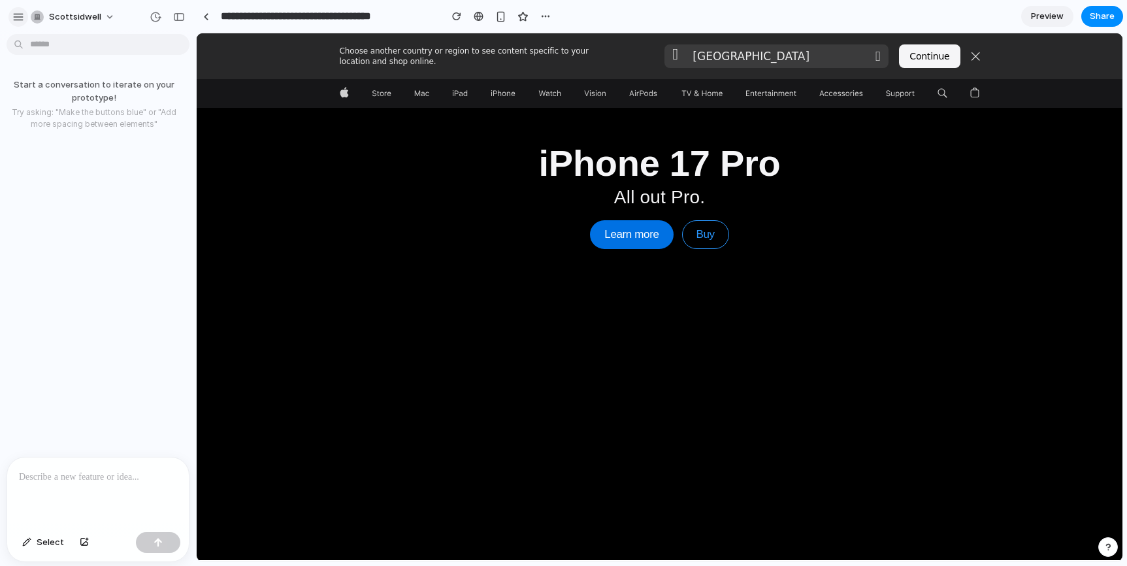 The image size is (1127, 566). Describe the element at coordinates (1047, 16) in the screenshot. I see `span: Preview` at that location.